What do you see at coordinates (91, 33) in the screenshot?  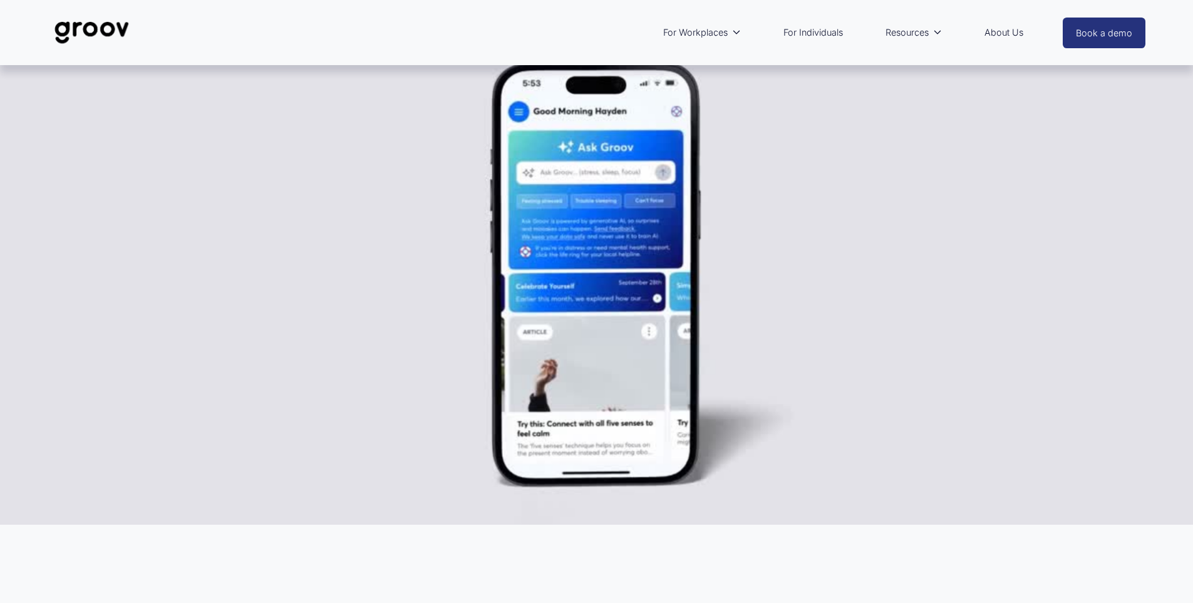 I see `img: Groov | Unlock Human Potential at Work and in Life` at bounding box center [91, 33].